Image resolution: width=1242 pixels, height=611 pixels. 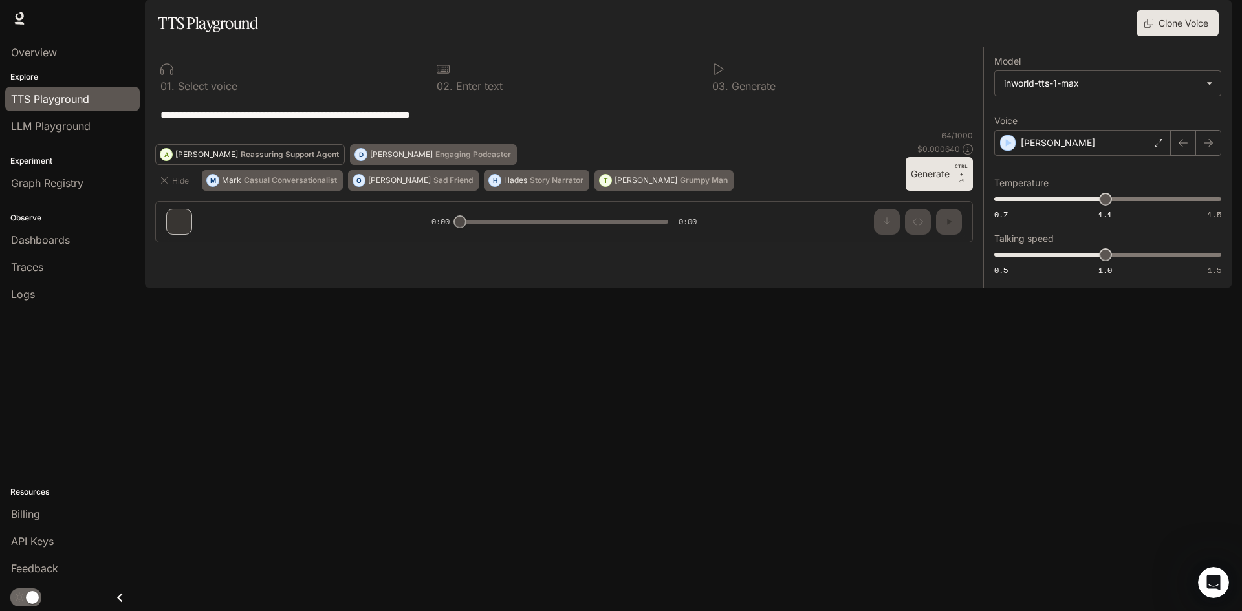 I want to click on span: 0.7, so click(x=1001, y=214).